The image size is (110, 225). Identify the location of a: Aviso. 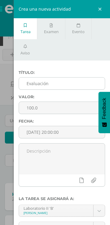
(25, 50).